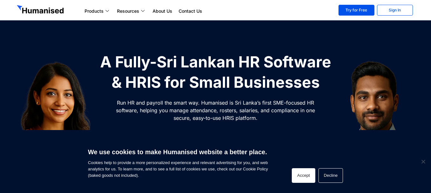  What do you see at coordinates (163, 11) in the screenshot?
I see `a: About Us` at bounding box center [163, 11].